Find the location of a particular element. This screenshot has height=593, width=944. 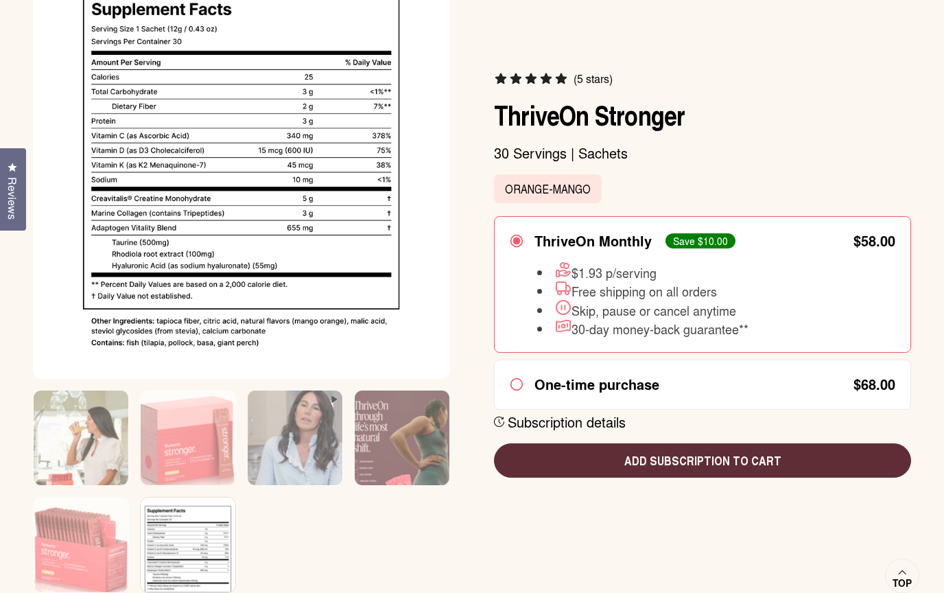

li: Free shipping on all orders is located at coordinates (643, 290).